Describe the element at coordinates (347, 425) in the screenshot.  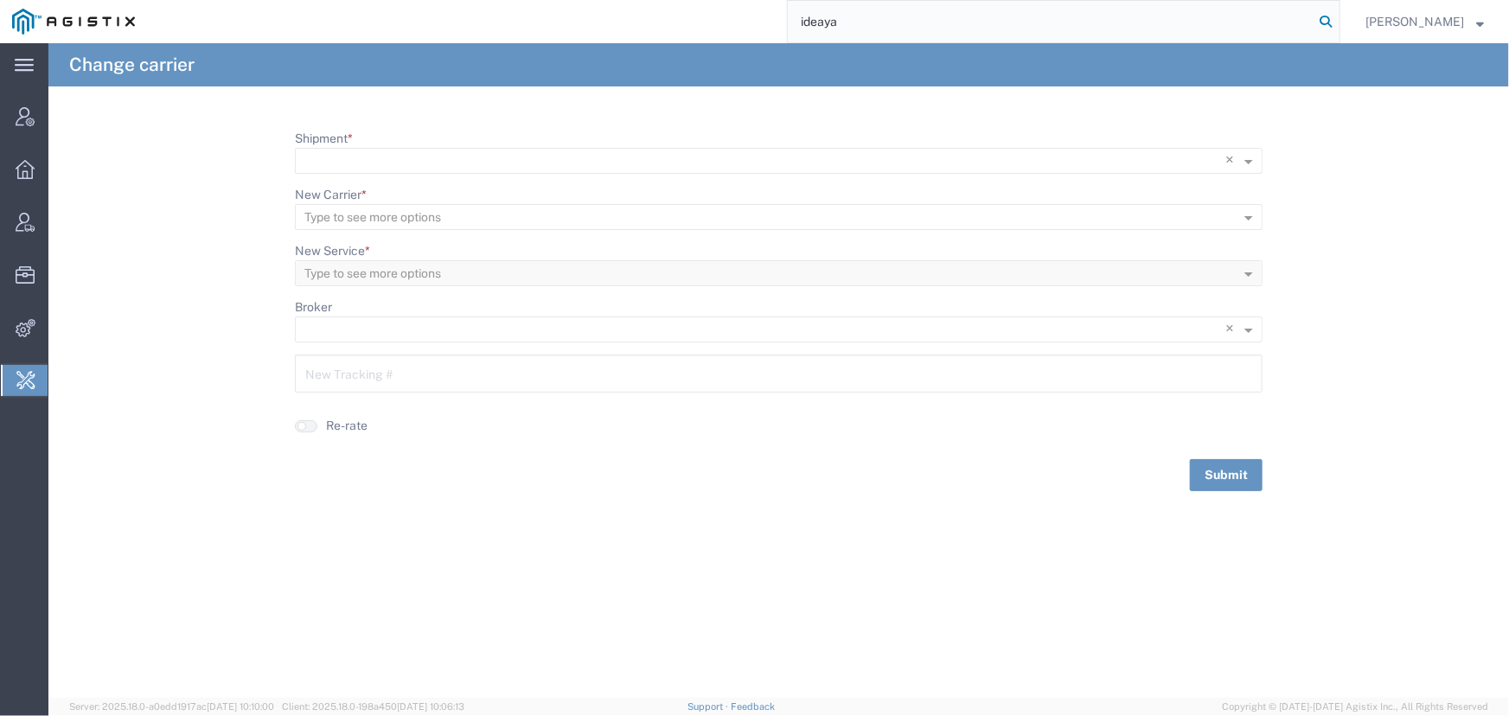
I see `agx-label: Re-rate` at that location.